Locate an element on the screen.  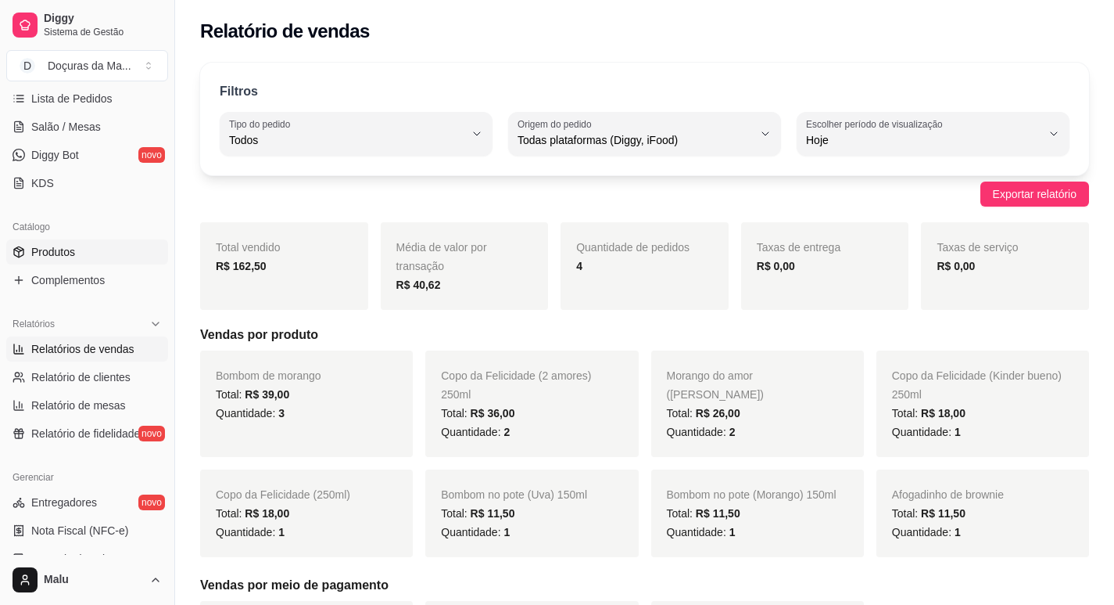
a: Nota Fiscal (NFC-e) is located at coordinates (87, 530).